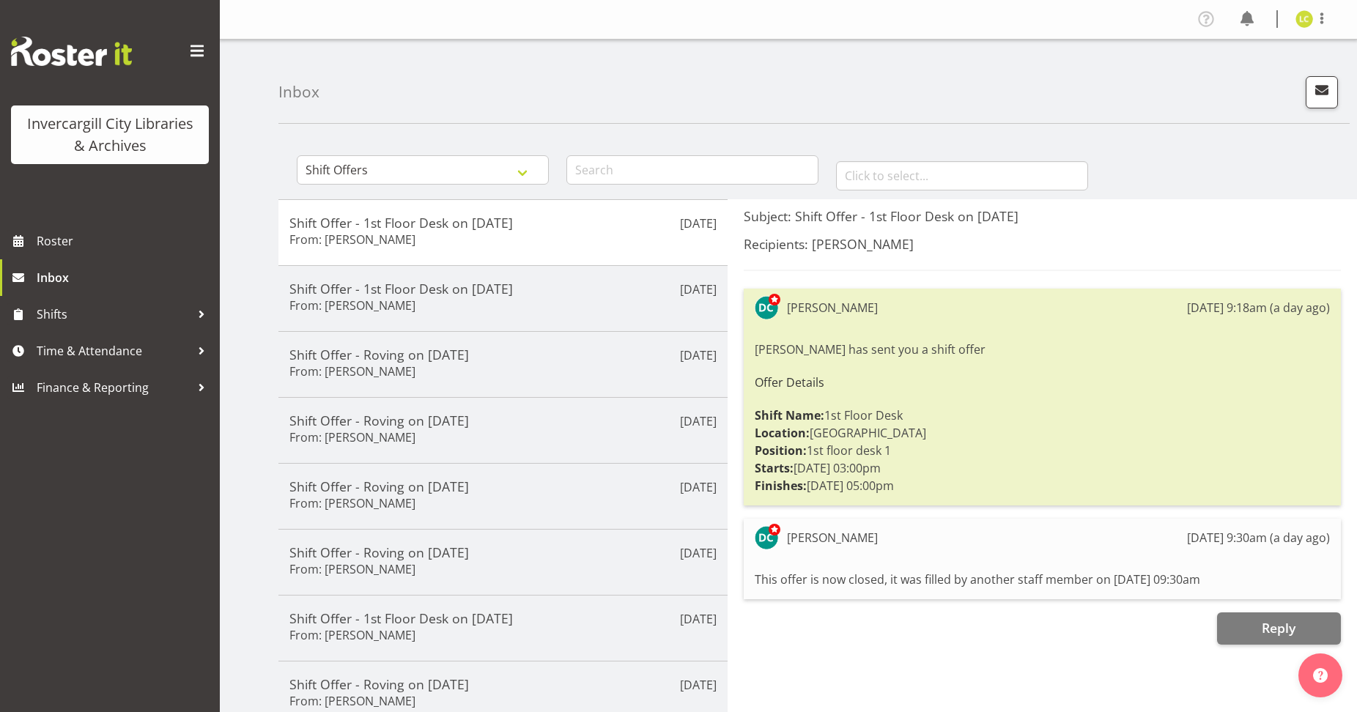 The width and height of the screenshot is (1357, 712). What do you see at coordinates (71, 51) in the screenshot?
I see `img: Rosterit website logo` at bounding box center [71, 51].